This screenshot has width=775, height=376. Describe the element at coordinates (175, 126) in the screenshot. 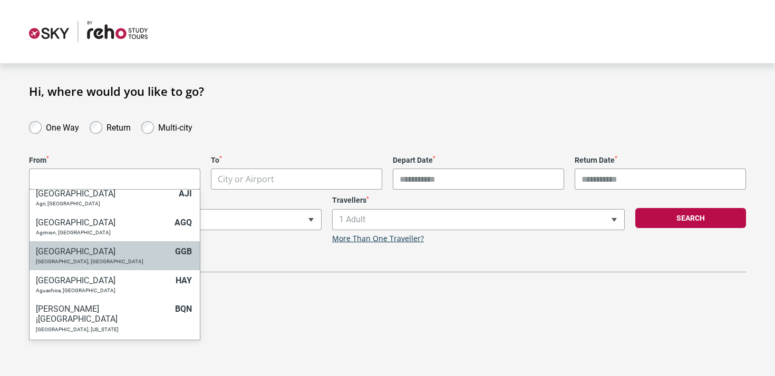

I see `label: Multi-city` at that location.